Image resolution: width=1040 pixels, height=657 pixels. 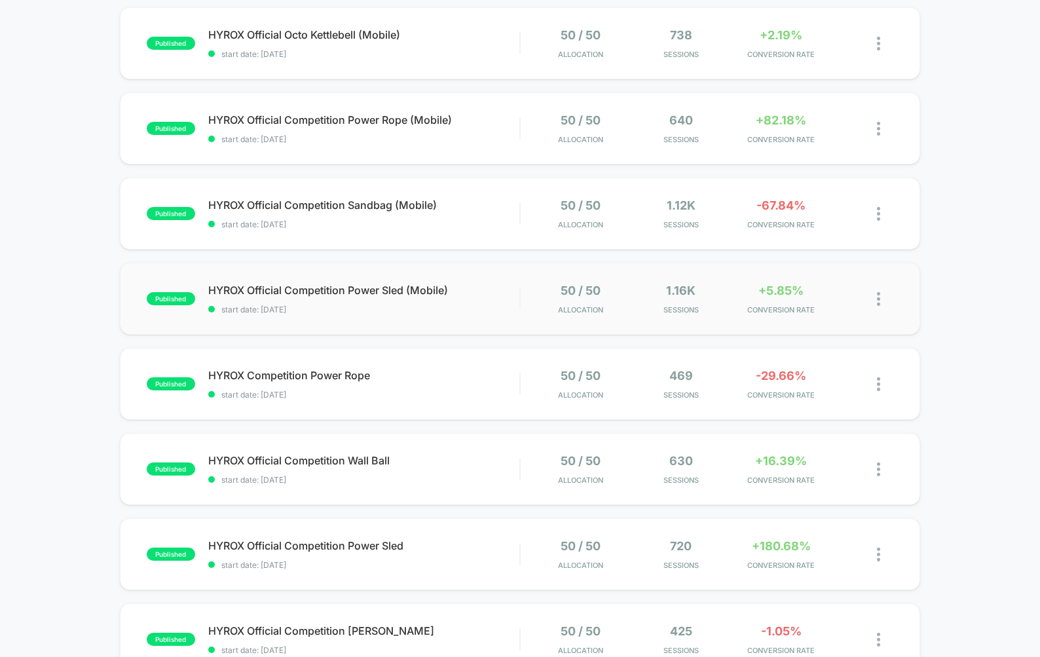 What do you see at coordinates (364, 205) in the screenshot?
I see `span: HYROX Official Competition Sandbag (Mobile)` at bounding box center [364, 205].